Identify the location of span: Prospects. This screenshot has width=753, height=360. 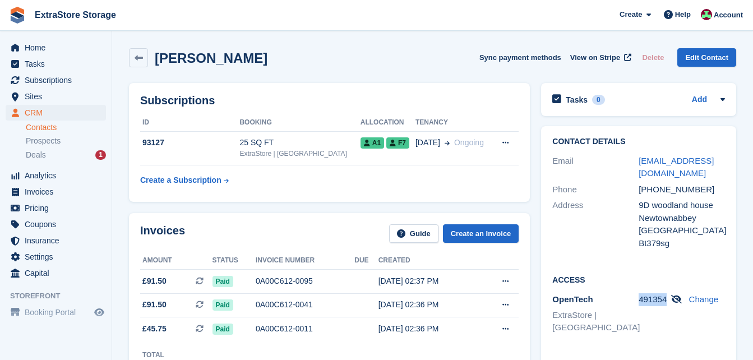
(43, 141).